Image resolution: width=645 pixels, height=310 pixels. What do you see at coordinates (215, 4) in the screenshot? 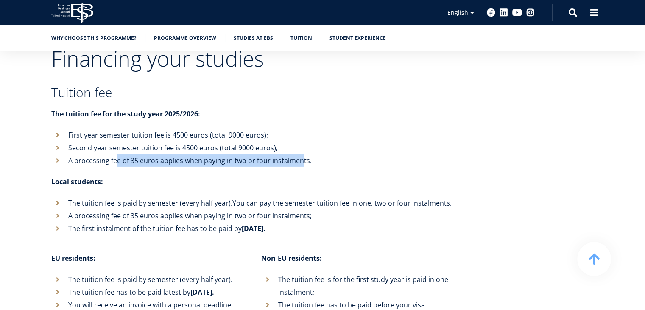
I see `span: Last Name` at bounding box center [215, 4].